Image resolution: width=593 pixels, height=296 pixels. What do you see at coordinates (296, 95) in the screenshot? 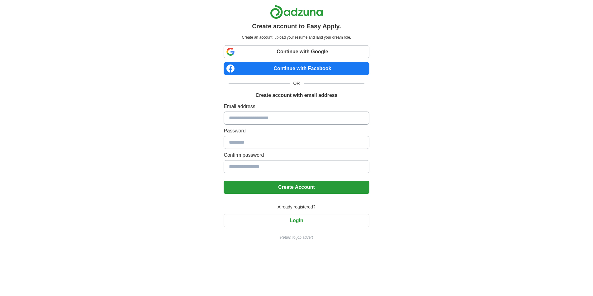
I see `h1: Create account with email address` at bounding box center [296, 95].